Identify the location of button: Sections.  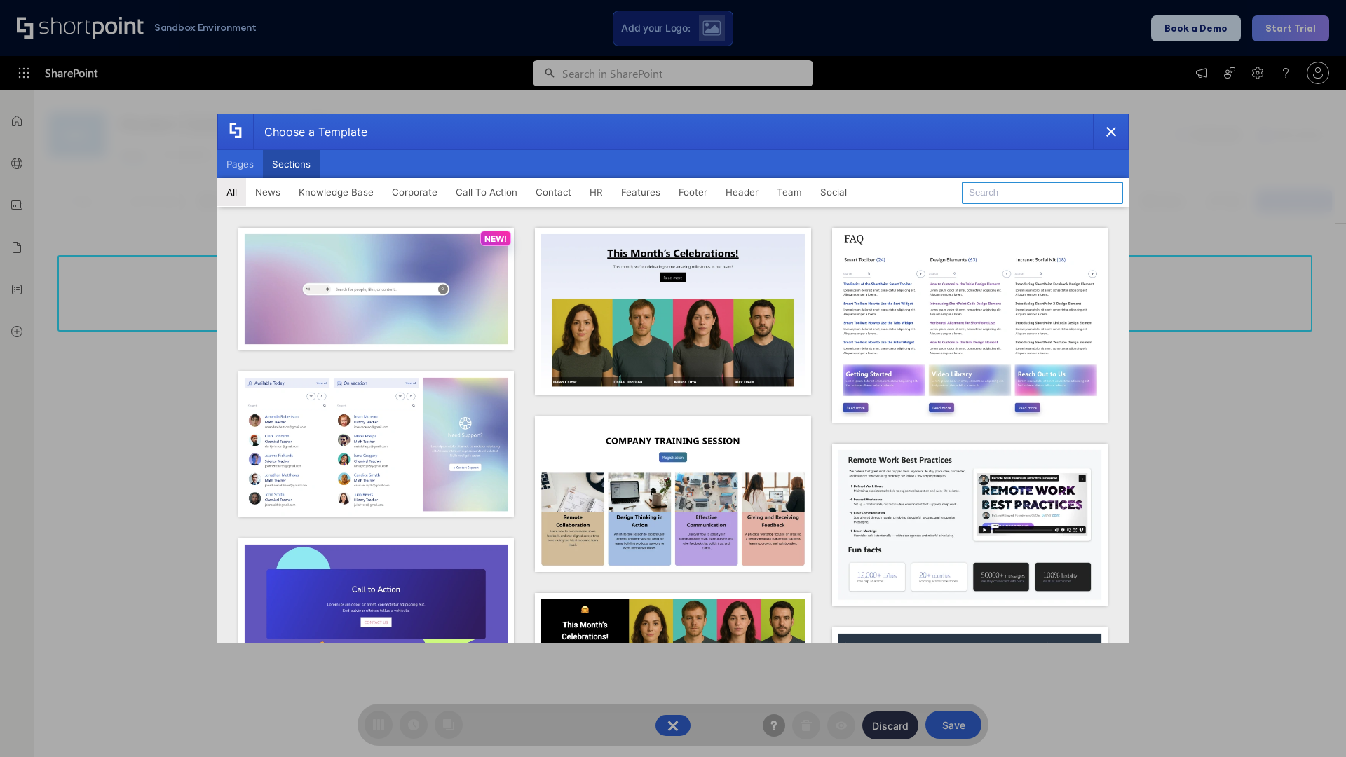
(291, 164).